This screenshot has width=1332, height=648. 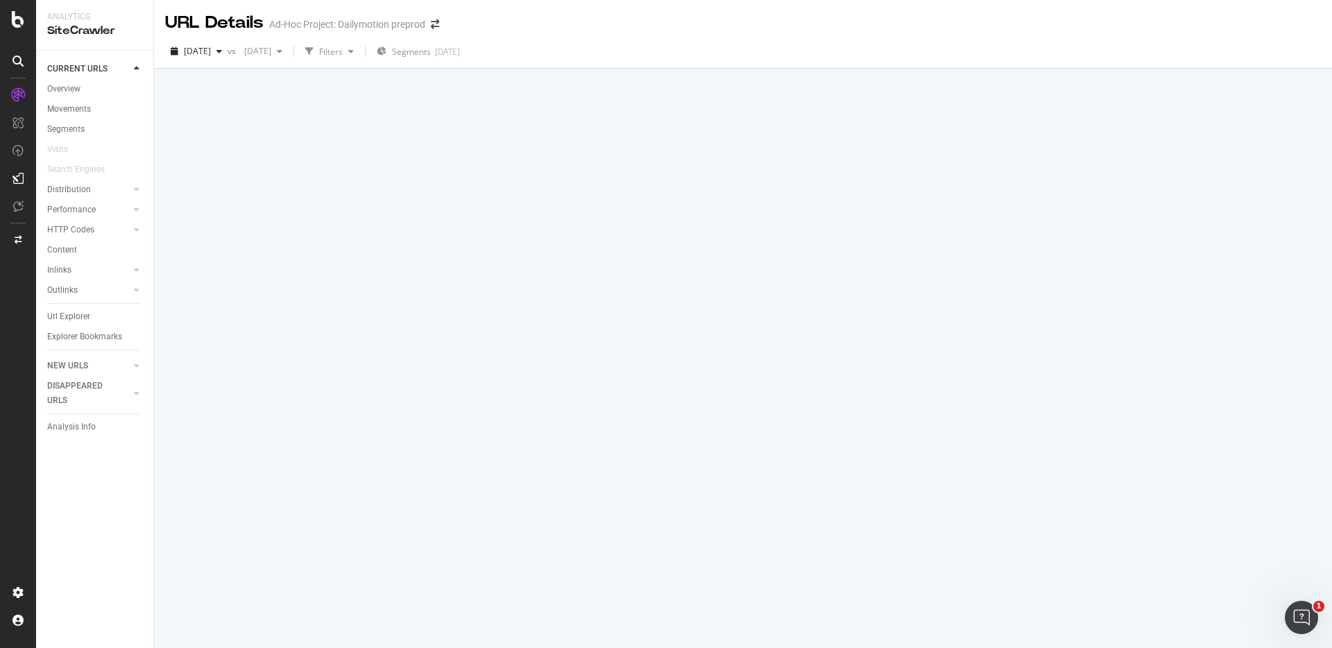 What do you see at coordinates (88, 366) in the screenshot?
I see `a: NEW URLS` at bounding box center [88, 366].